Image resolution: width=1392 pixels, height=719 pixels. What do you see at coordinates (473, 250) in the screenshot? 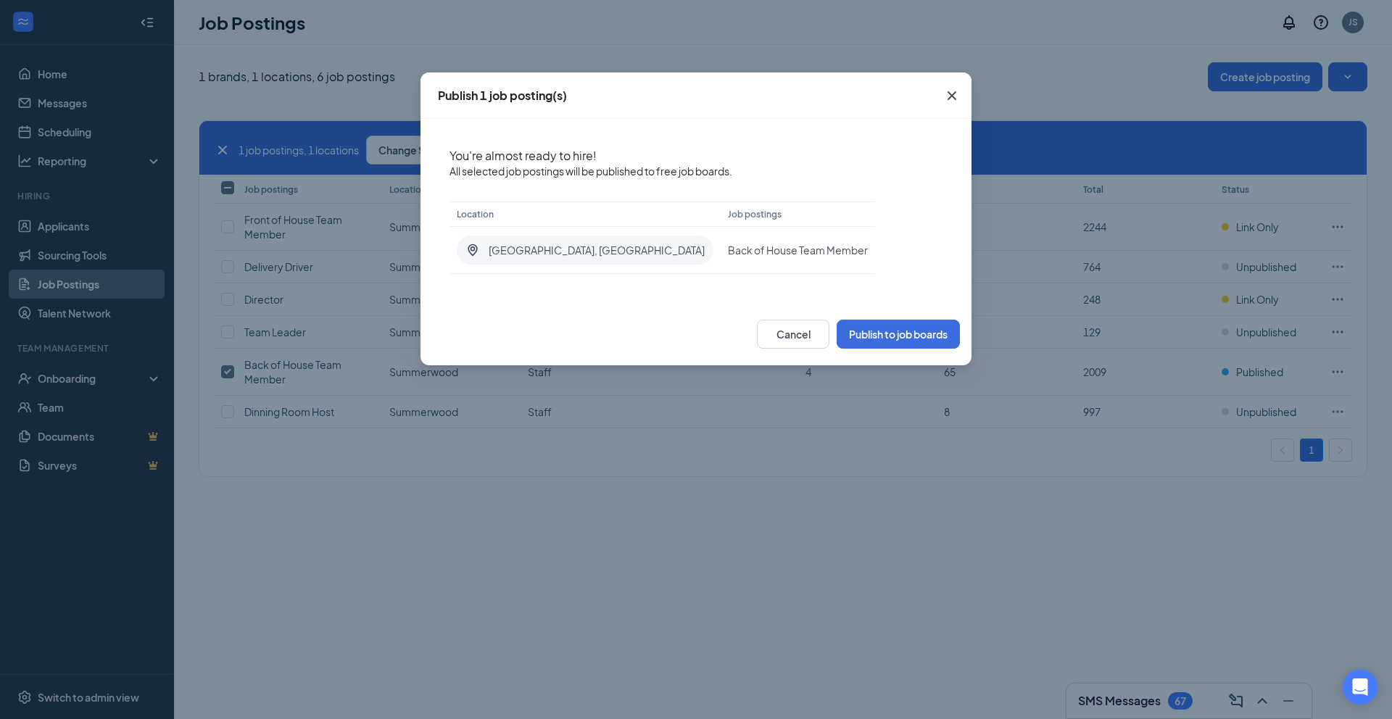
I see `svg: LocationPin` at bounding box center [473, 250].